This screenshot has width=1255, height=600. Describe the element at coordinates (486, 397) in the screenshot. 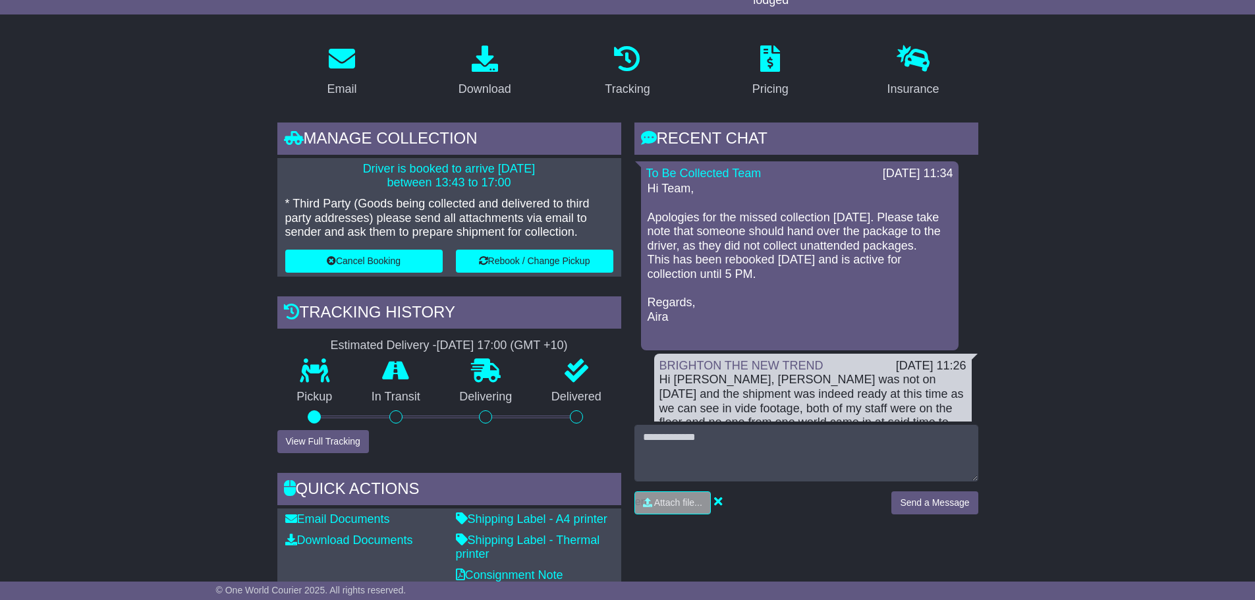

I see `p: Delivering` at that location.